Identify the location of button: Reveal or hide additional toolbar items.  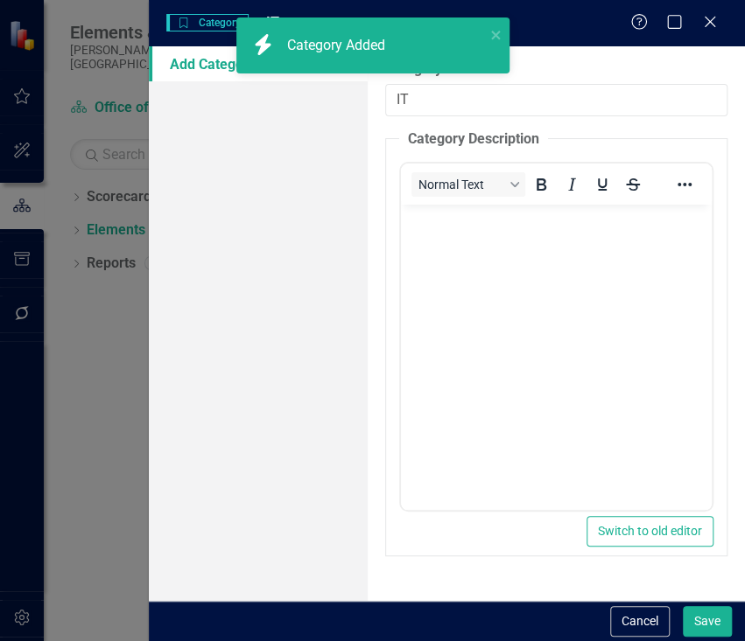
(684, 185).